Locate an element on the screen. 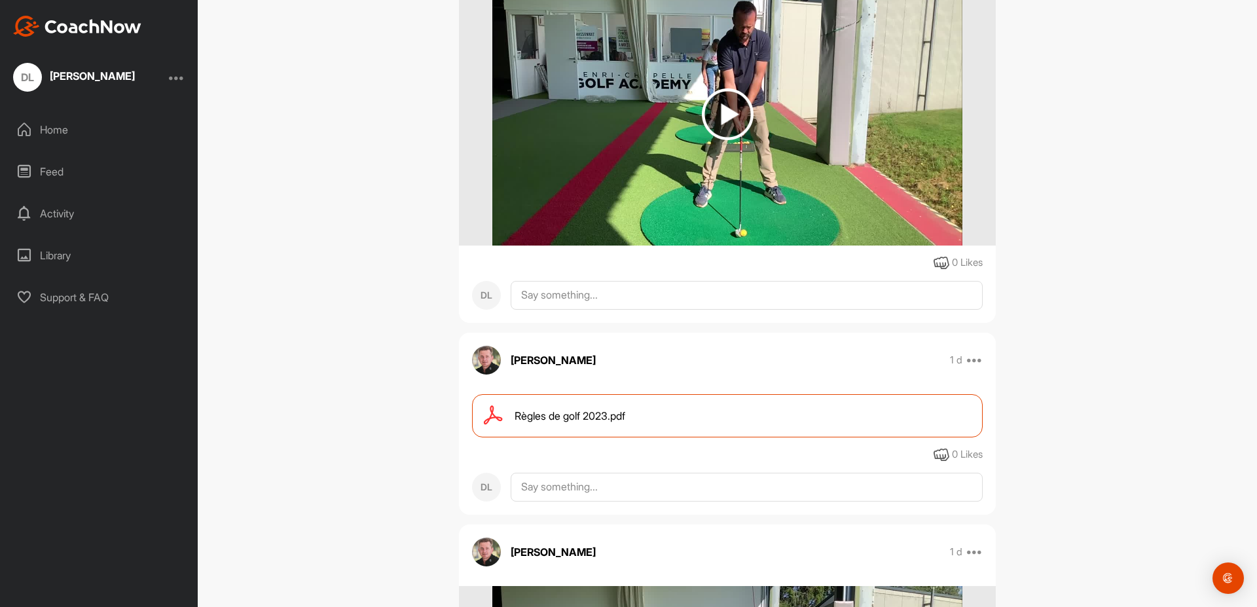 This screenshot has width=1257, height=607. a: Règles de golf 2023.pdf is located at coordinates (728, 416).